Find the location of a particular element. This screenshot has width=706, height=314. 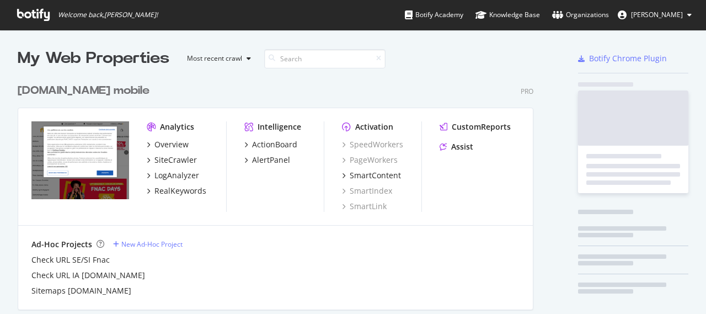

div: ActionBoard is located at coordinates (275, 144).